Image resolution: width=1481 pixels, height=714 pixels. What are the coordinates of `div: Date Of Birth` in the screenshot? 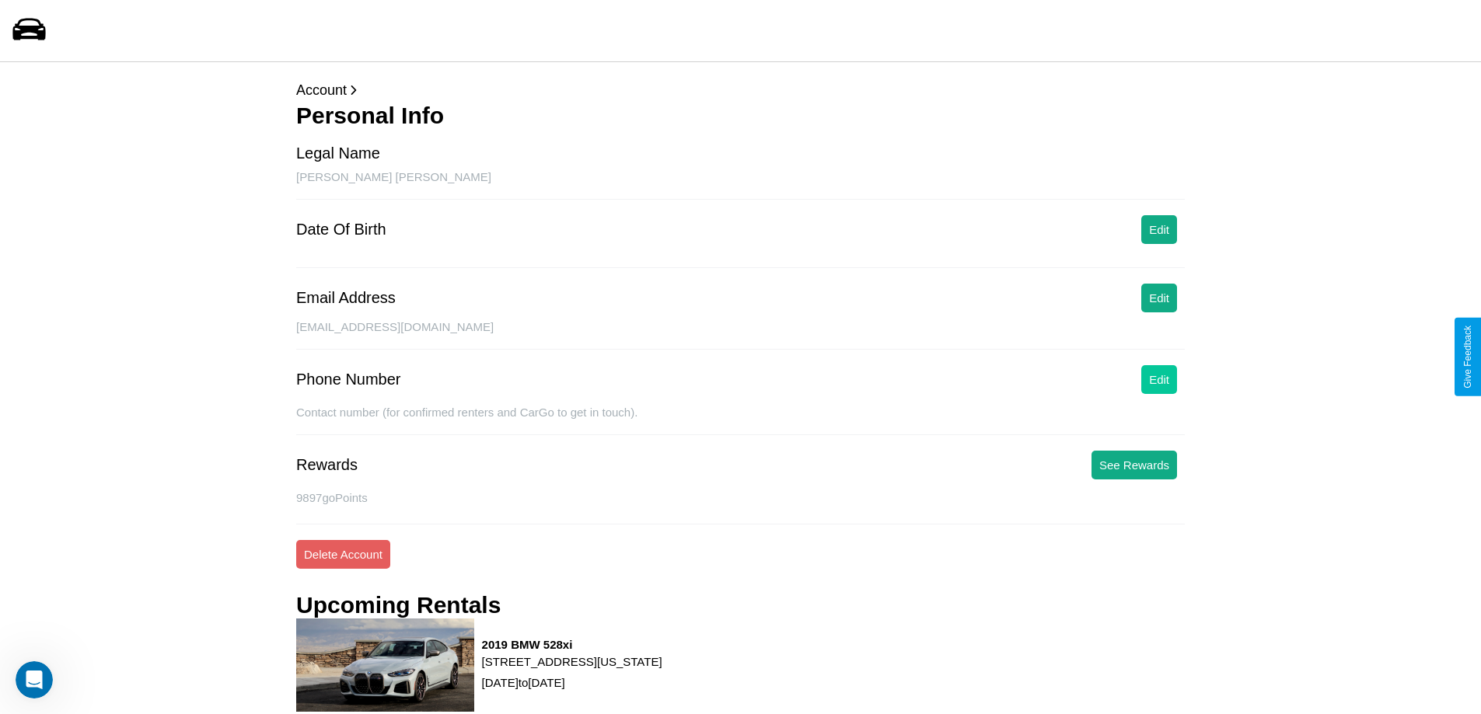 It's located at (341, 229).